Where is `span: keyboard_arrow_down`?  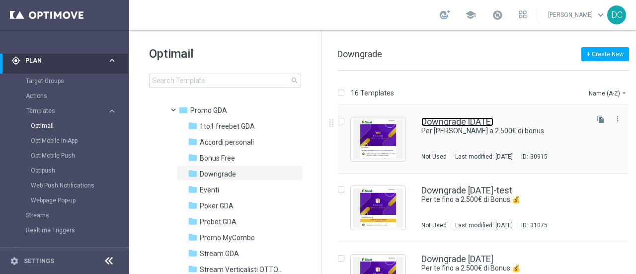
span: keyboard_arrow_down is located at coordinates (601, 15).